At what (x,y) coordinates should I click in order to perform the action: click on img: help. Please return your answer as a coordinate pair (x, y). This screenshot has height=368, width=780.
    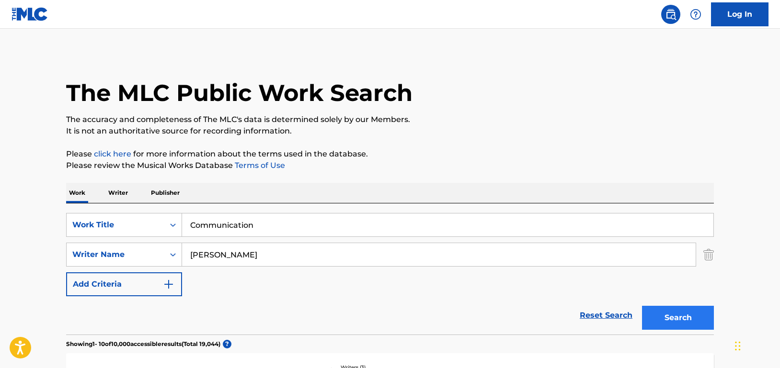
    Looking at the image, I should click on (696, 14).